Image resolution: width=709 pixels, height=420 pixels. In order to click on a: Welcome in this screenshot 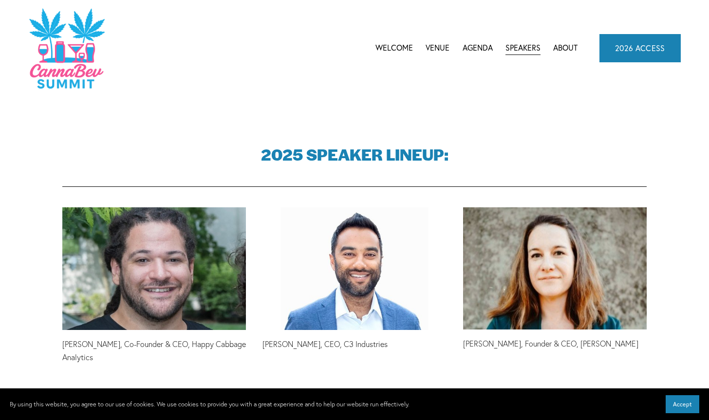, I will do `click(394, 48)`.